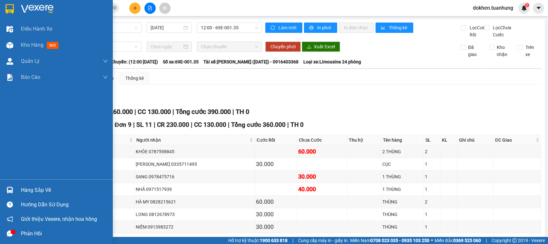 The image size is (548, 244). Describe the element at coordinates (144, 125) in the screenshot. I see `span: SL 11` at that location.